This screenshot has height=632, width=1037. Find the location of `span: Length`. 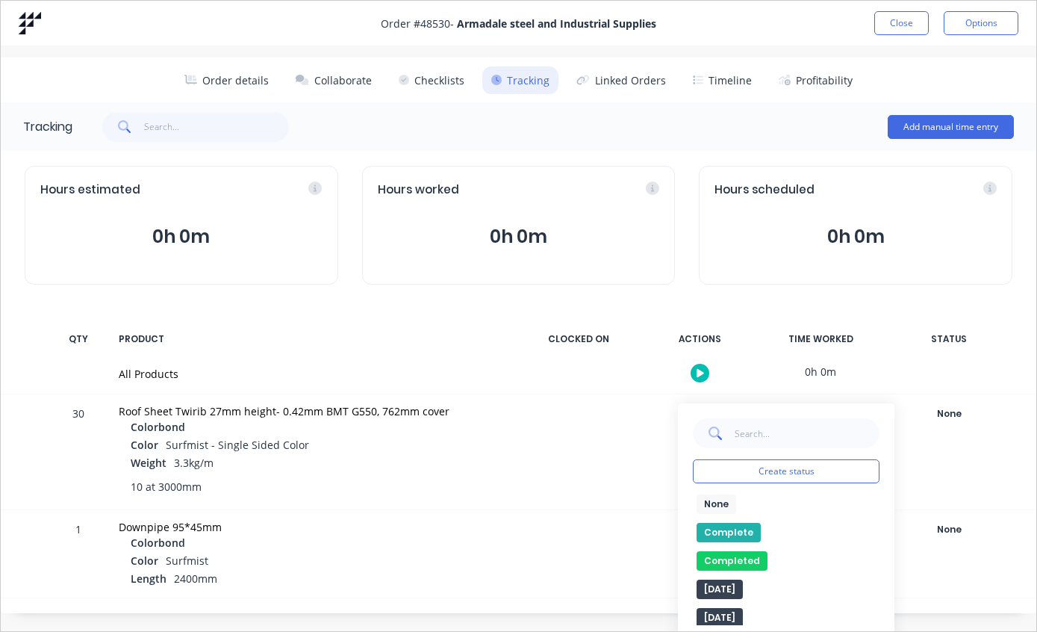

span: Length is located at coordinates (149, 578).